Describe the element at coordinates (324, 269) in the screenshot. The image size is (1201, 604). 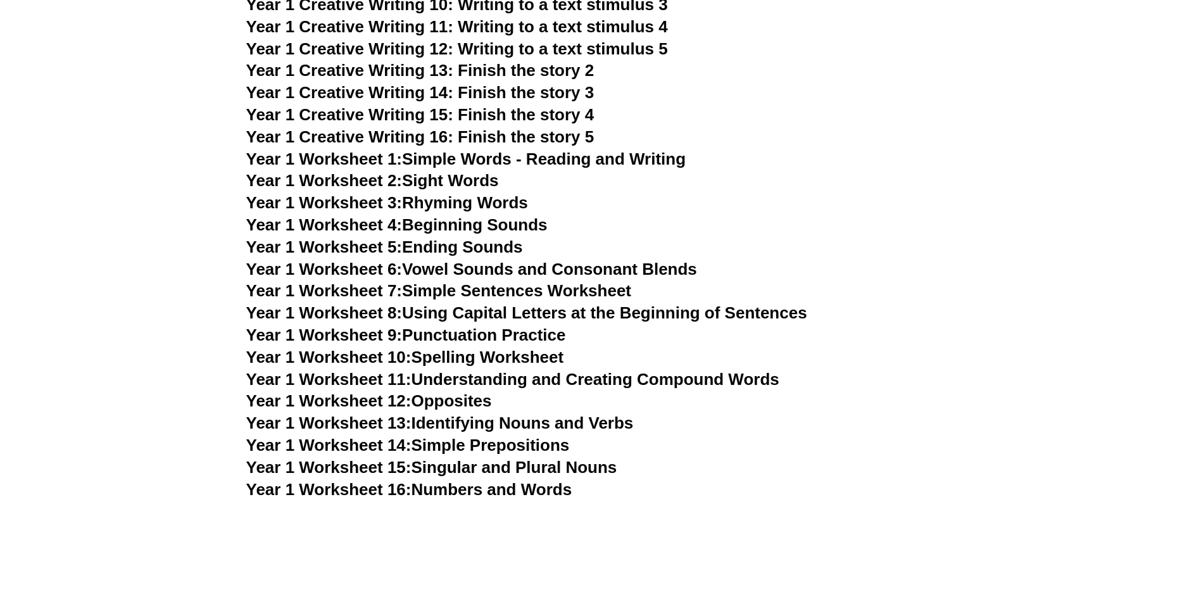
I see `span: Year 1 Worksheet 6:` at that location.